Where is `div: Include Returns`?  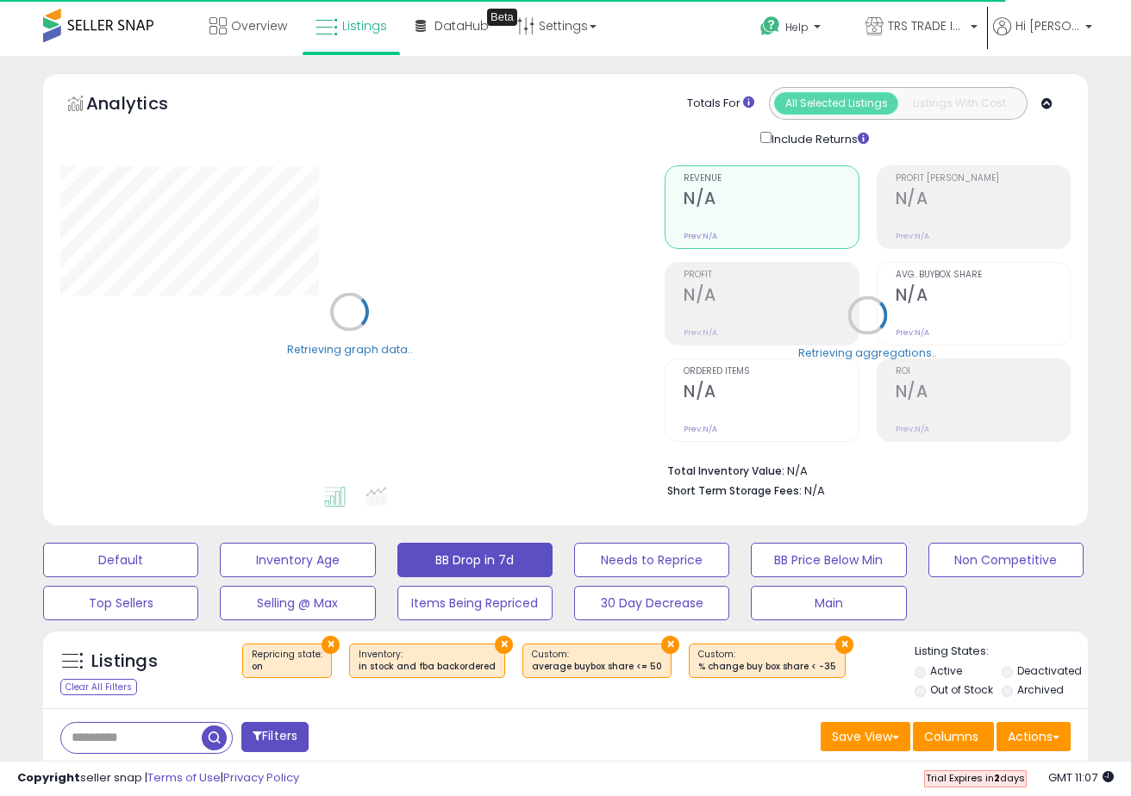 div: Include Returns is located at coordinates (818, 138).